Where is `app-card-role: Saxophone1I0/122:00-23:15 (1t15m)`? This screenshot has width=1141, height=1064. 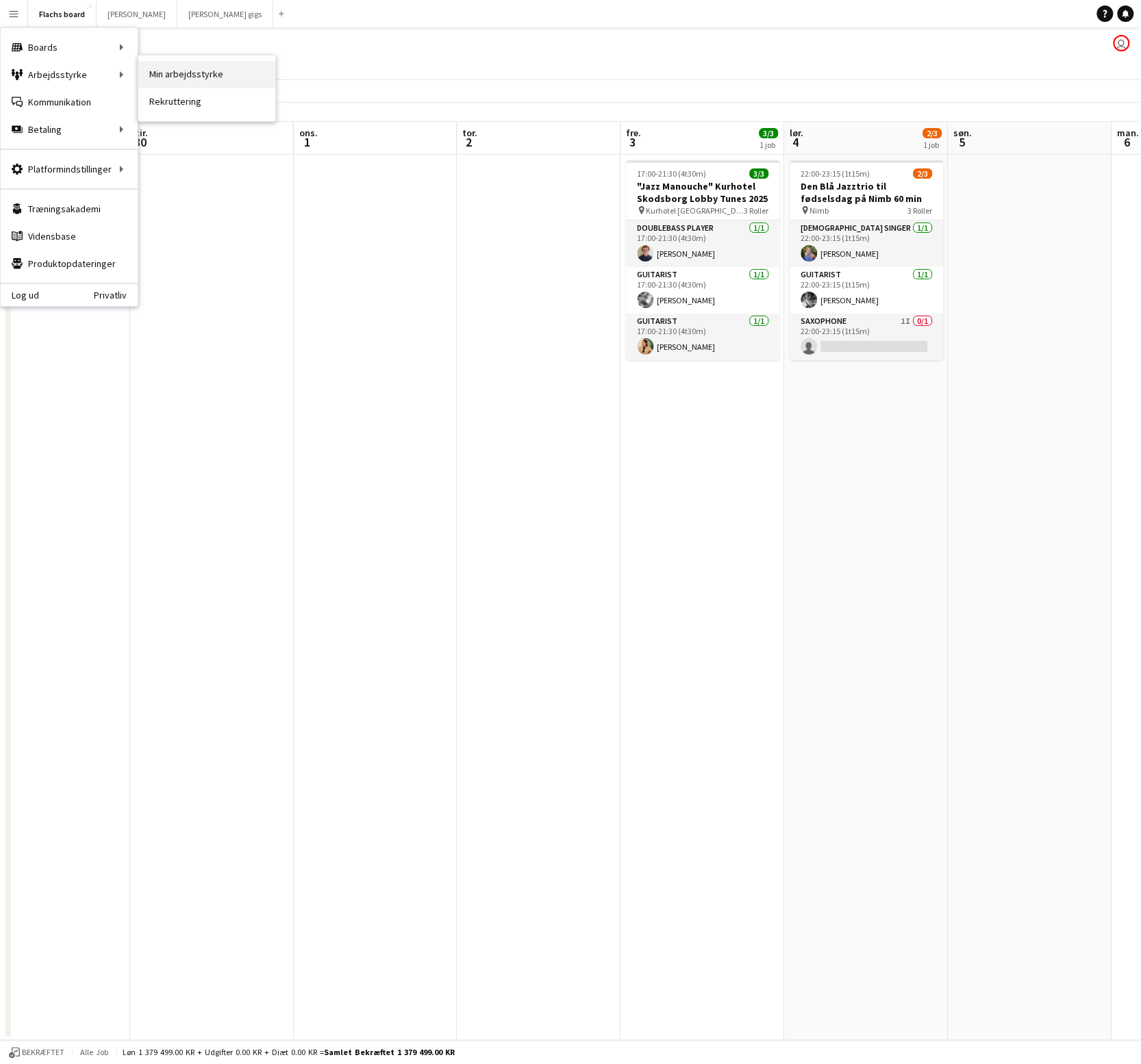 app-card-role: Saxophone1I0/122:00-23:15 (1t15m) is located at coordinates (867, 337).